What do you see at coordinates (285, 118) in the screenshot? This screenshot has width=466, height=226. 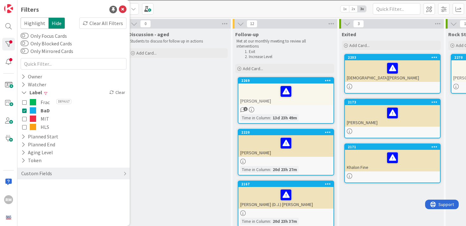 I see `div: 13d 23h 49m` at bounding box center [285, 118].